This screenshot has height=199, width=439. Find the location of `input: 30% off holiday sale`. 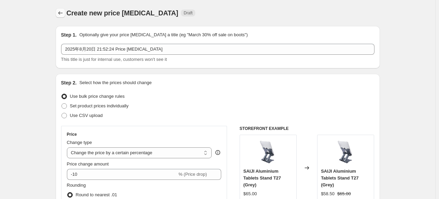

input: 30% off holiday sale is located at coordinates (218, 49).